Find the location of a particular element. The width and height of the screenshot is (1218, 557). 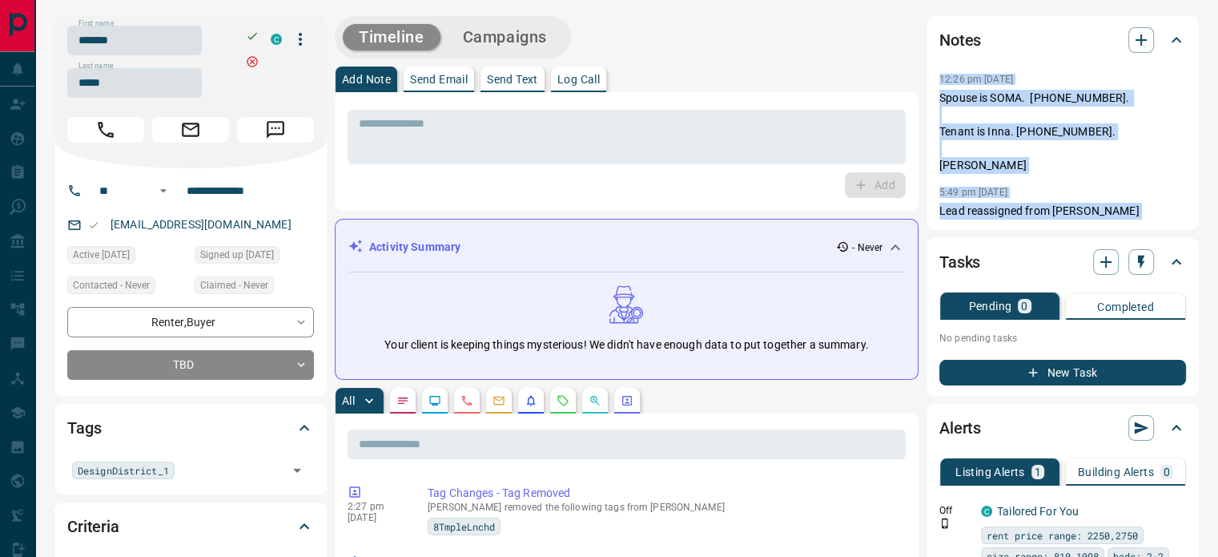

div: Tasks is located at coordinates (1063, 262).